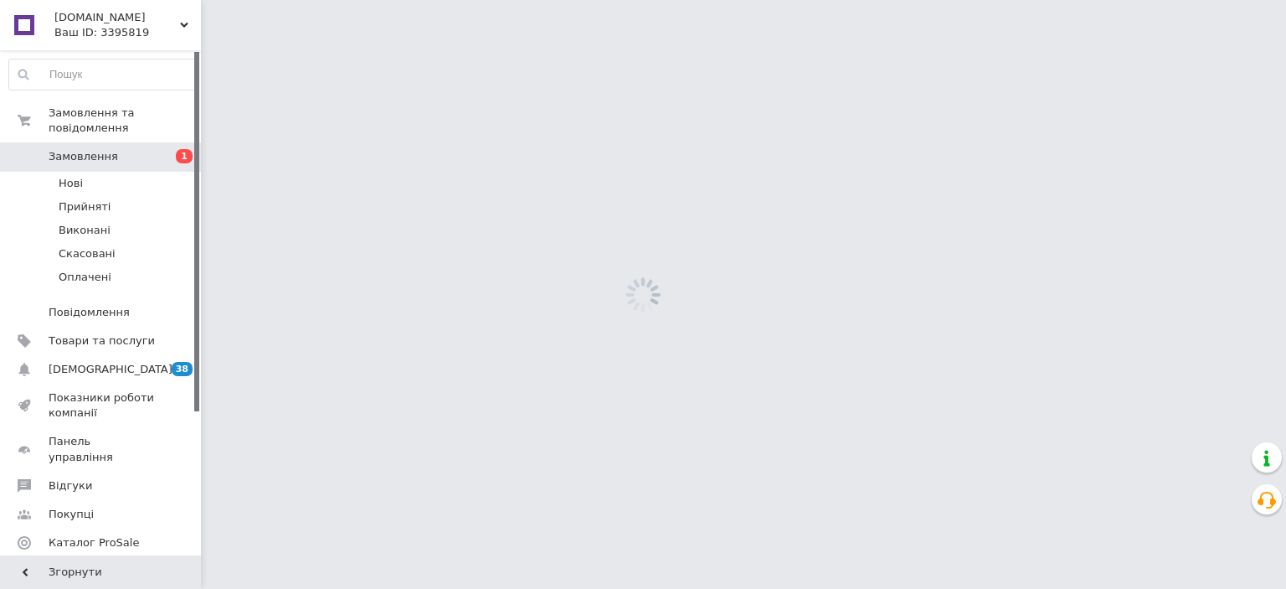  Describe the element at coordinates (70, 486) in the screenshot. I see `span: Відгуки` at that location.